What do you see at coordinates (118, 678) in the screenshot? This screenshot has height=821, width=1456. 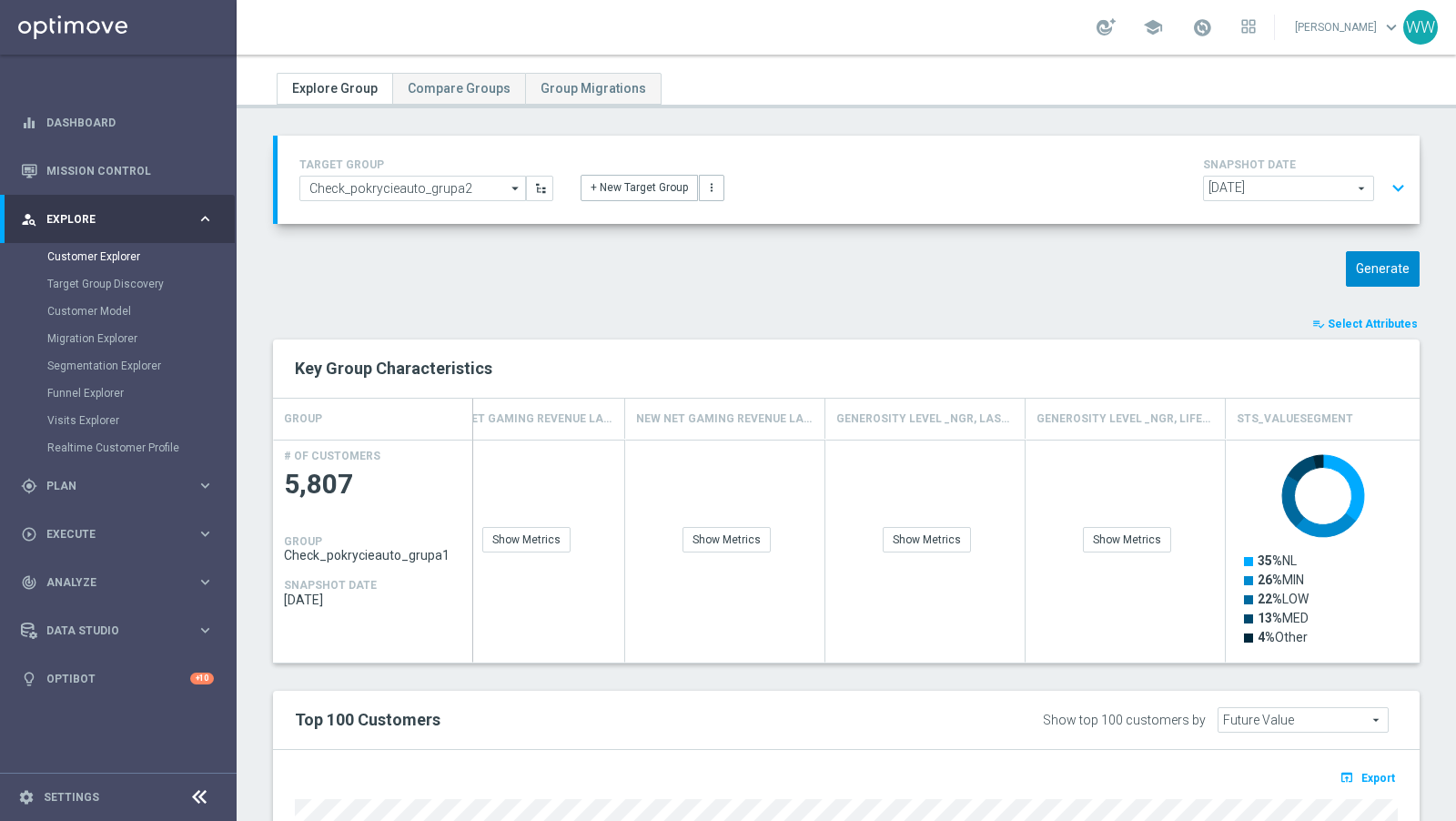 I see `a: Optibot` at bounding box center [118, 678].